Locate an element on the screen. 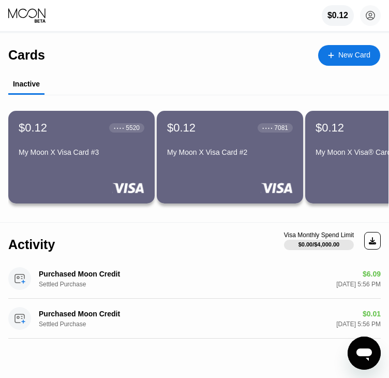  div: $0.00 / $4,000.00 is located at coordinates (319, 244).